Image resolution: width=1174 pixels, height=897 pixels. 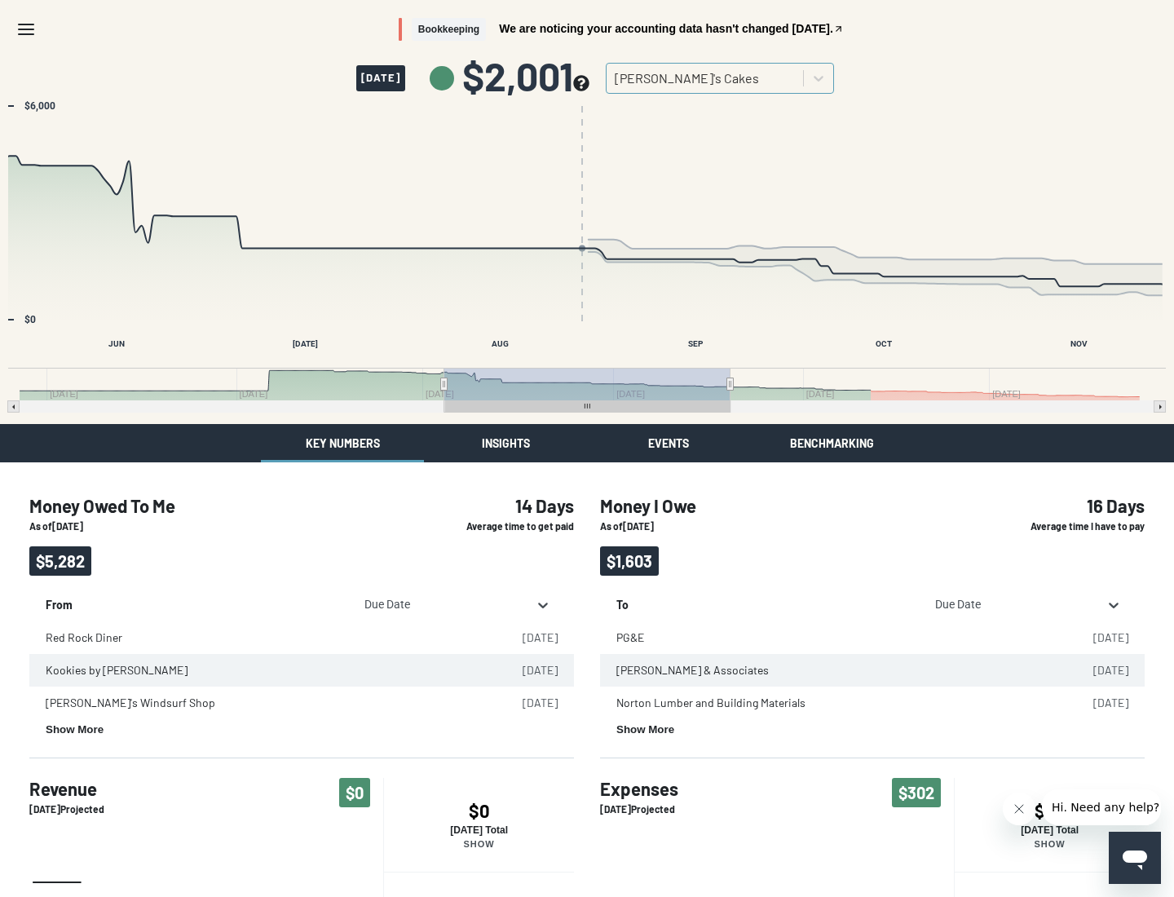 What do you see at coordinates (827, 638) in the screenshot?
I see `td: PG&E` at bounding box center [827, 638].